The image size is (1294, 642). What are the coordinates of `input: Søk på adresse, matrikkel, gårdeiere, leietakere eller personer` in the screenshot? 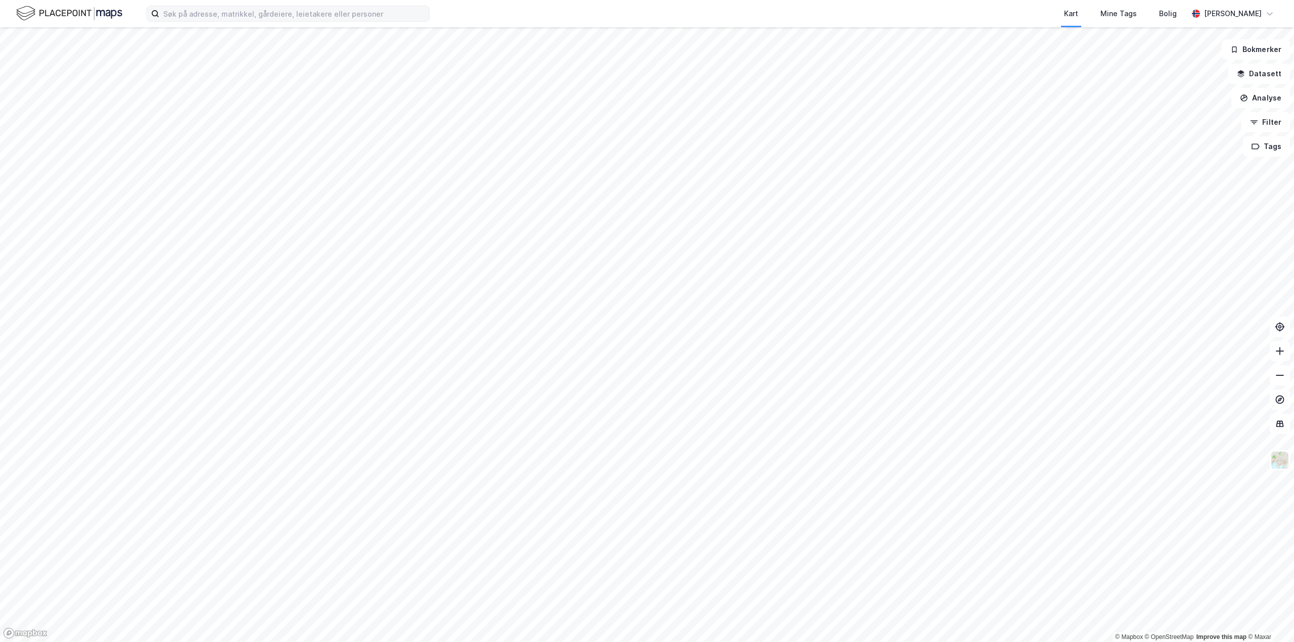 It's located at (294, 14).